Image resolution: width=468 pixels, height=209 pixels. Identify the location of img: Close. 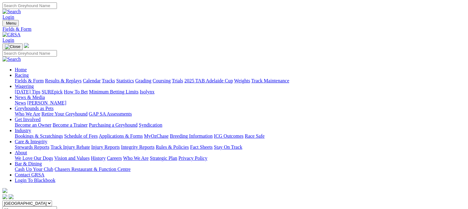
(13, 47).